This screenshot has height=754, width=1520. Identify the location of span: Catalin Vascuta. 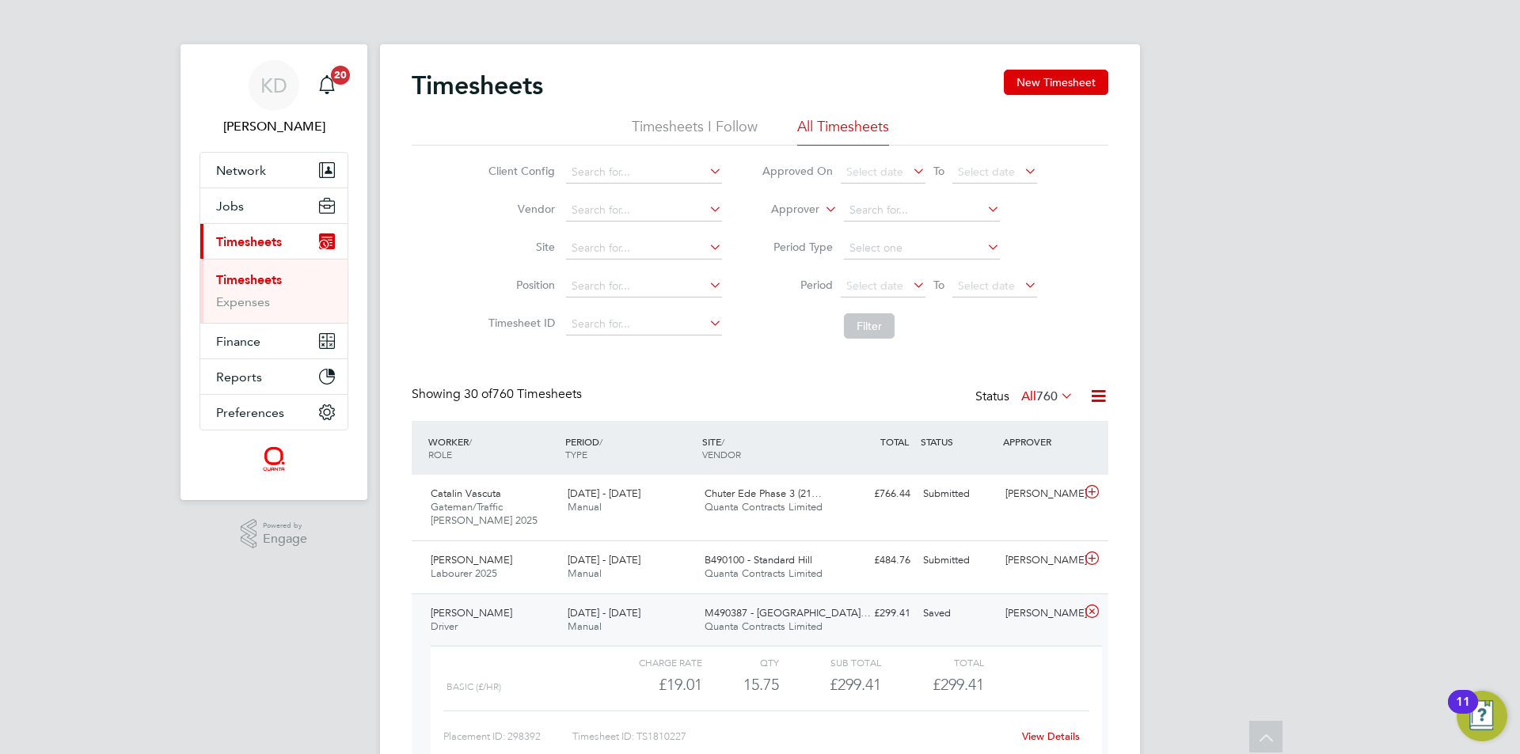
(465, 493).